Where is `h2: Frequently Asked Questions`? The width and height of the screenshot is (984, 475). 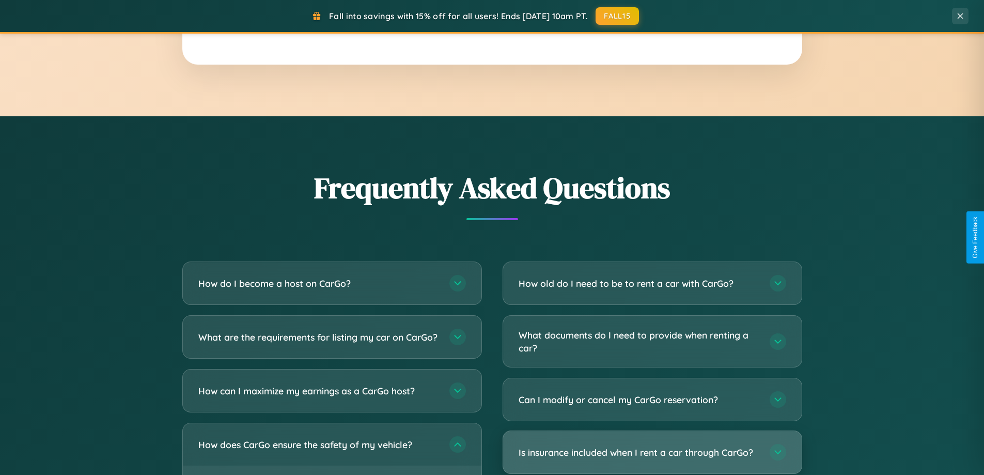
h2: Frequently Asked Questions is located at coordinates (492, 187).